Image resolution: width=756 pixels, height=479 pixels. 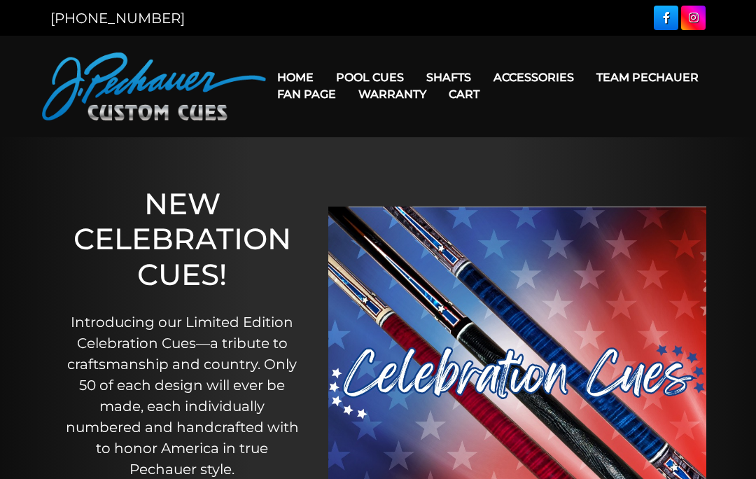 I want to click on a: Home, so click(x=296, y=77).